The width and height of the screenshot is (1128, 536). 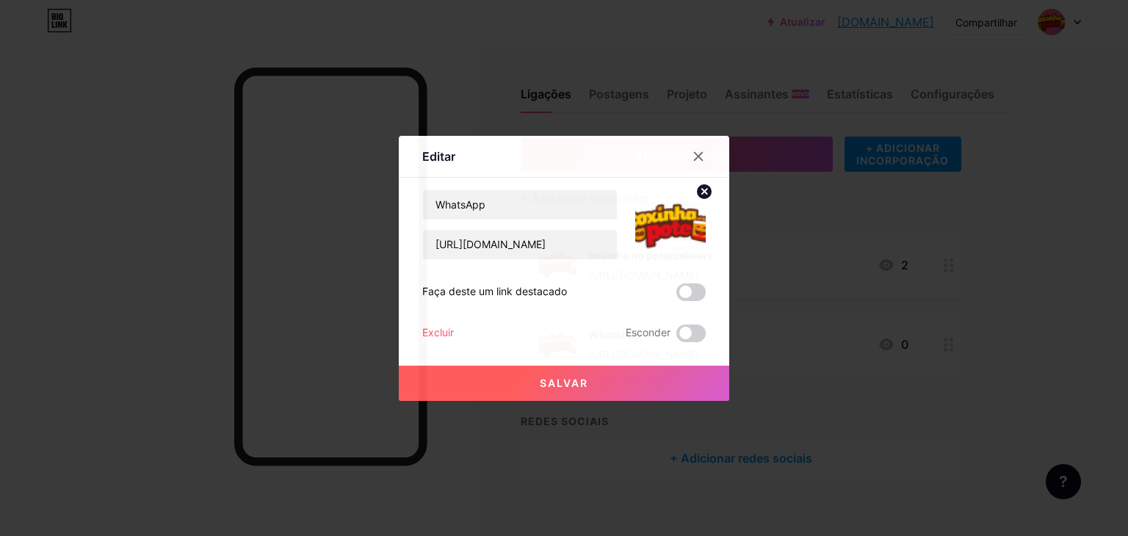 What do you see at coordinates (520, 205) in the screenshot?
I see `input: Título` at bounding box center [520, 205].